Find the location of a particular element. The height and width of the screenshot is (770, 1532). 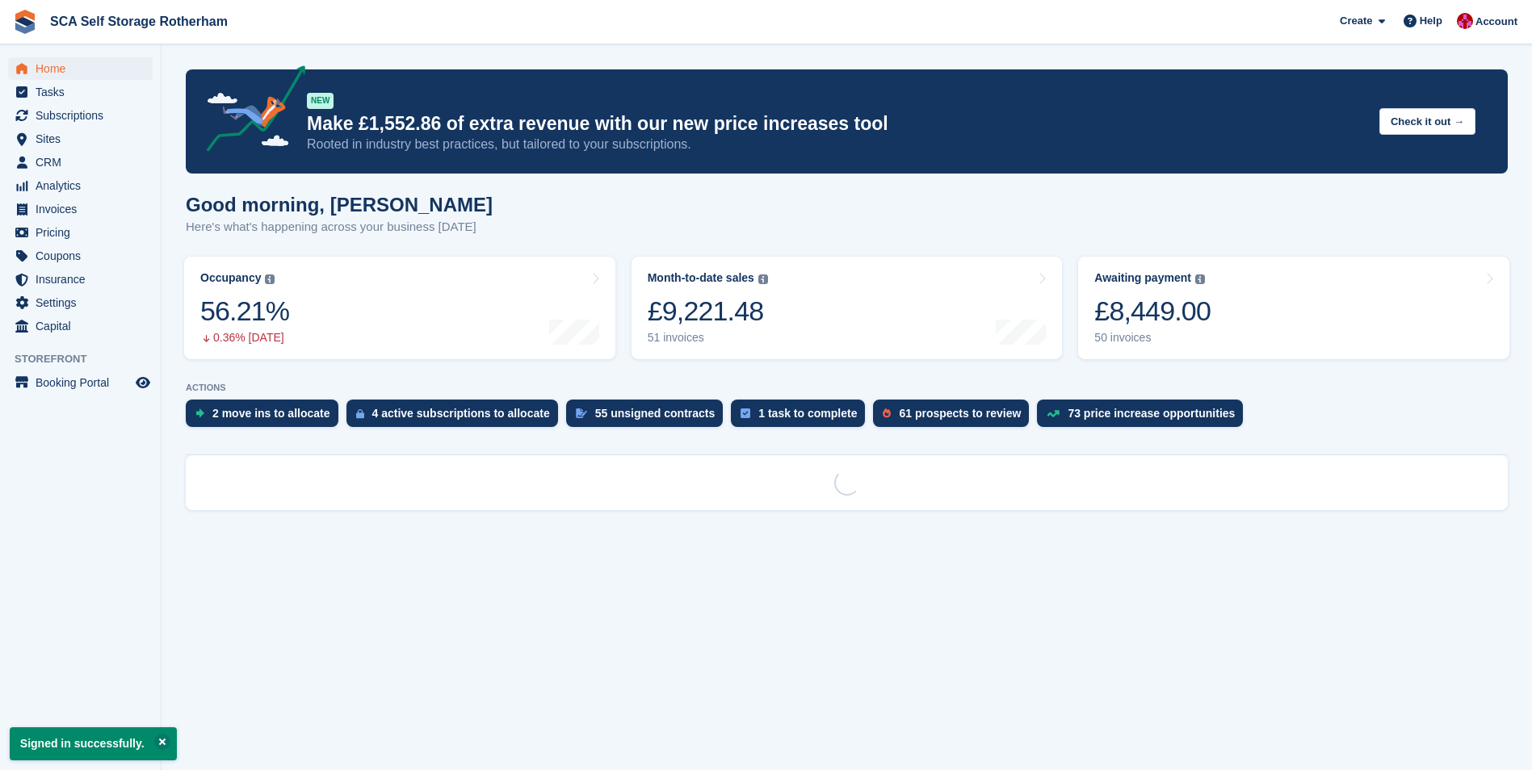

p: Signed in successfully. is located at coordinates (93, 744).